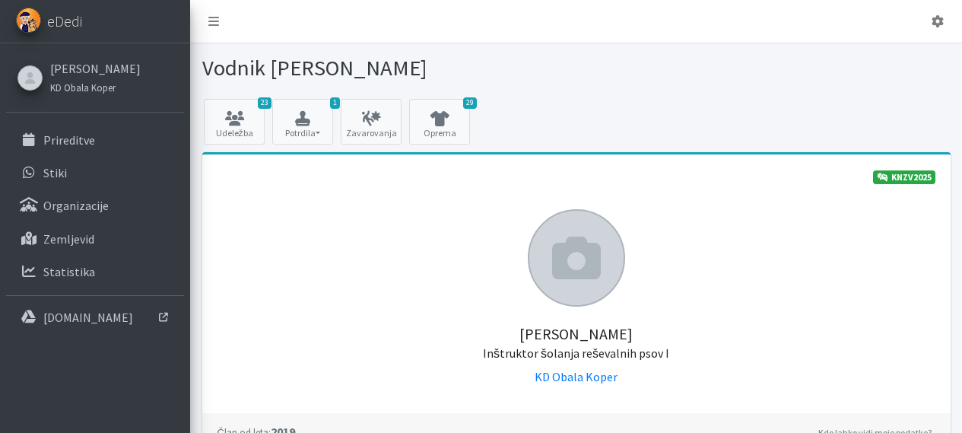 The width and height of the screenshot is (962, 433). Describe the element at coordinates (55, 173) in the screenshot. I see `p: Stiki` at that location.